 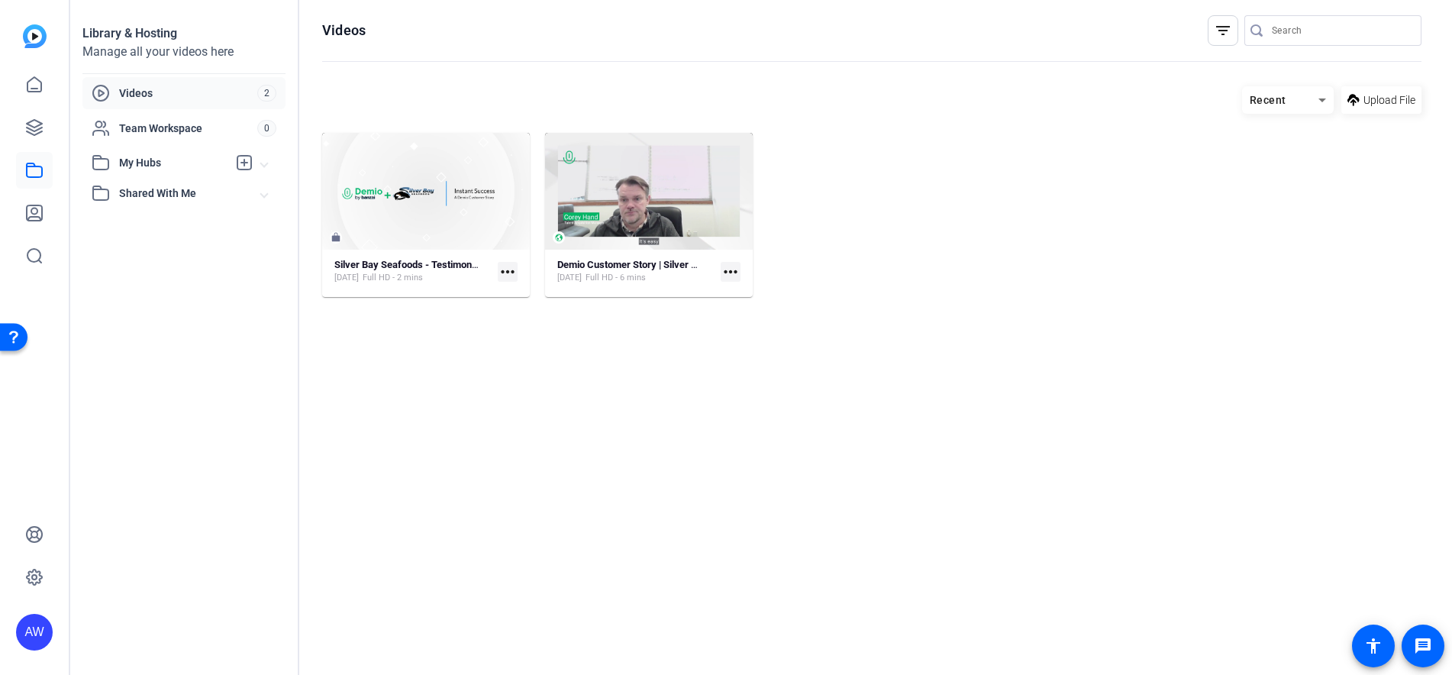 What do you see at coordinates (173, 163) in the screenshot?
I see `span: My Hubs` at bounding box center [173, 163].